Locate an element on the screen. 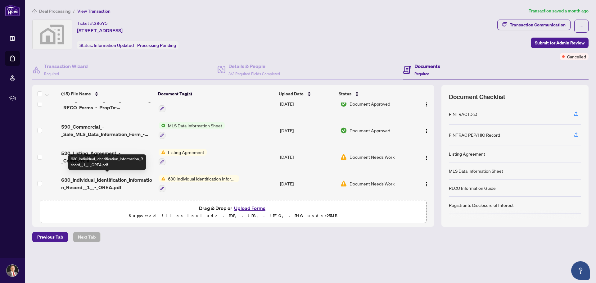 Image resolution: width=596 pixels, height=283 pixels. img: Profile Icon is located at coordinates (12, 271).